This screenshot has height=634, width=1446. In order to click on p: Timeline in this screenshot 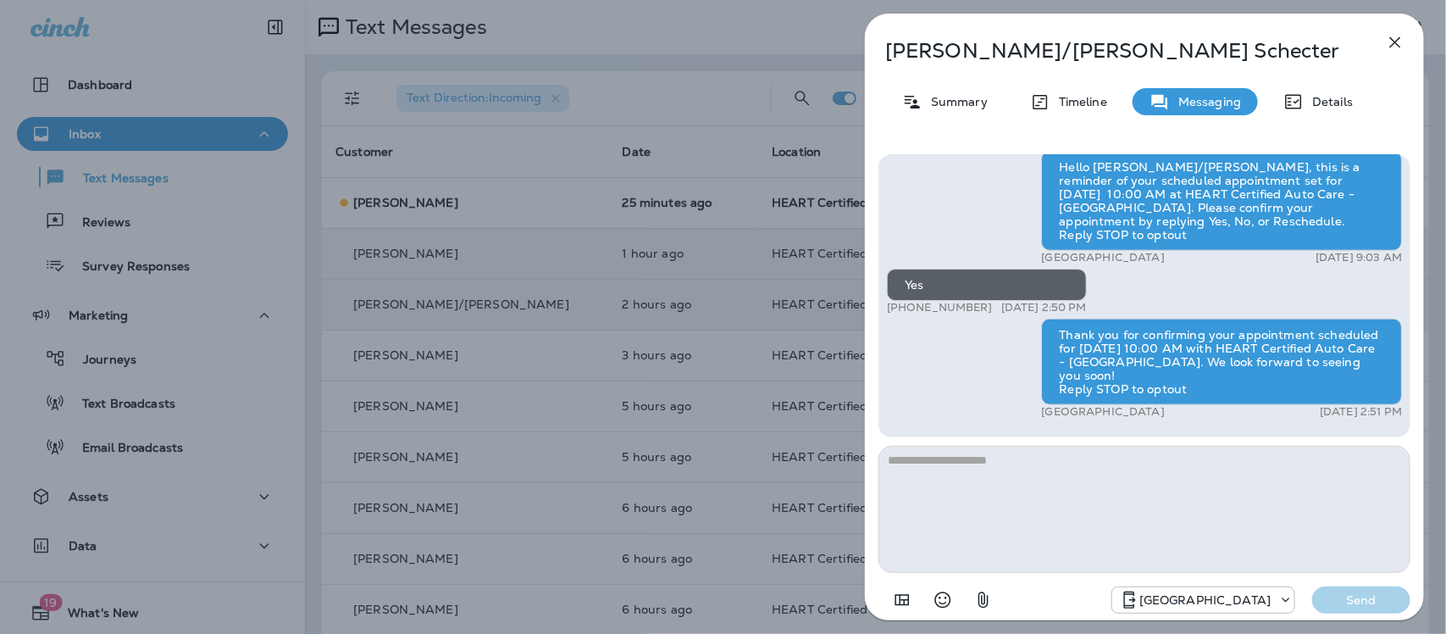, I will do `click(1078, 102)`.